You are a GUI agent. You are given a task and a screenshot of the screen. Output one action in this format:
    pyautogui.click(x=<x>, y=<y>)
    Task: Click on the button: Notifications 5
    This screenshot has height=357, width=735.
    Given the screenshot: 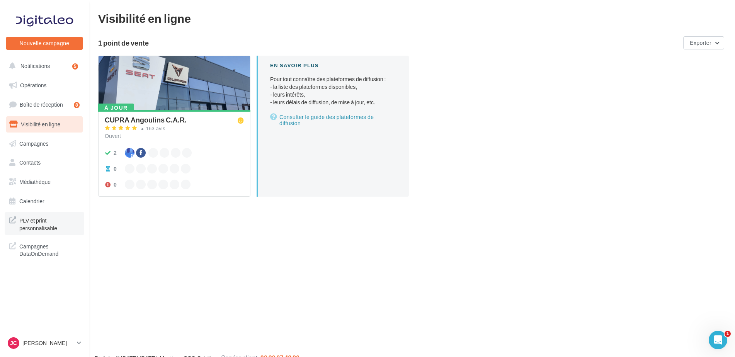 What is the action you would take?
    pyautogui.click(x=43, y=66)
    